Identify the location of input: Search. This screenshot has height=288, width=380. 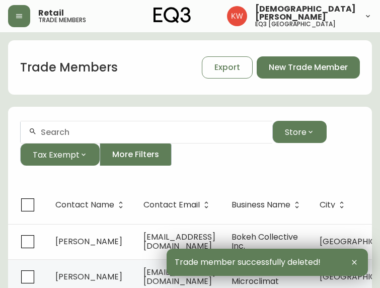
(152, 132).